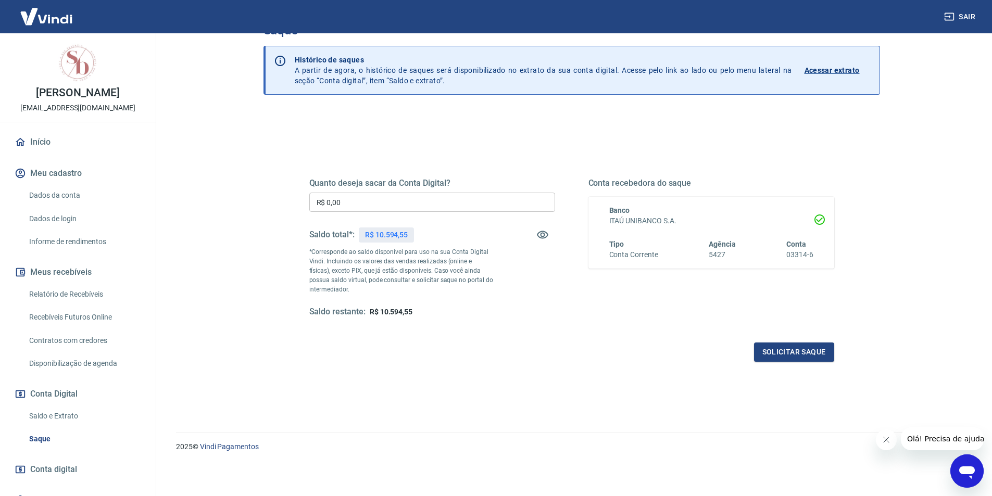  What do you see at coordinates (78, 394) in the screenshot?
I see `button: Conta Digital` at bounding box center [78, 394].